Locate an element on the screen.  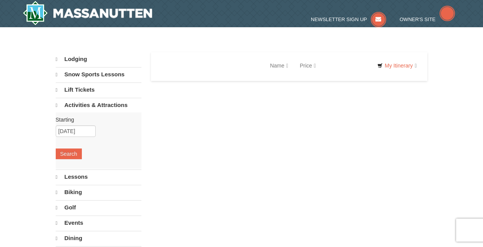
a: Lift Tickets is located at coordinates (98, 90).